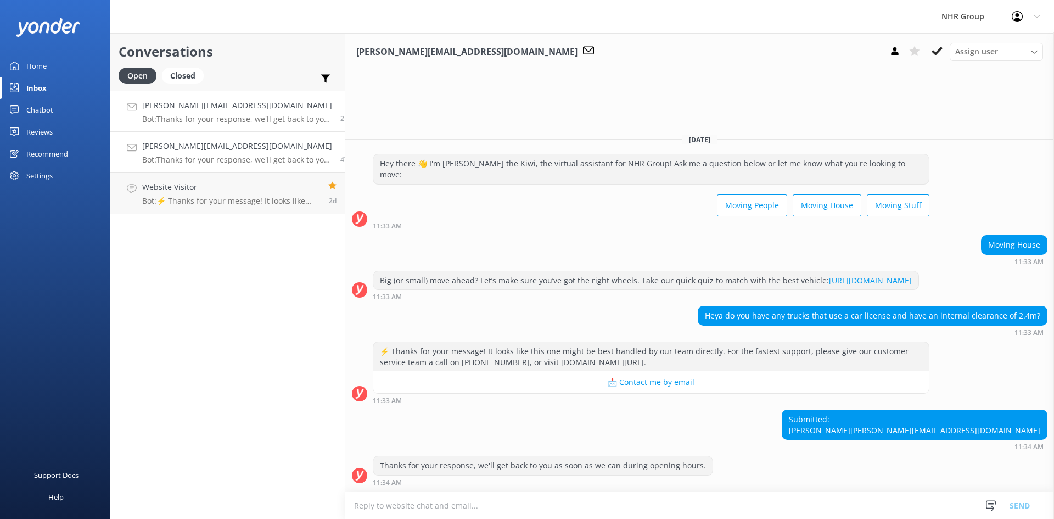  Describe the element at coordinates (898, 205) in the screenshot. I see `button: Moving Stuff` at that location.